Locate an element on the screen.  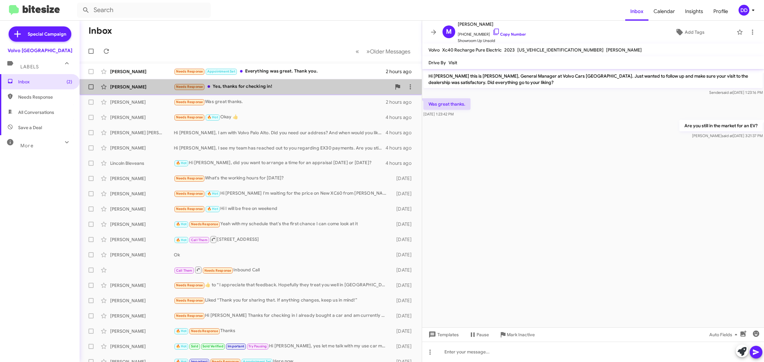
span: Pause is located at coordinates (483, 335).